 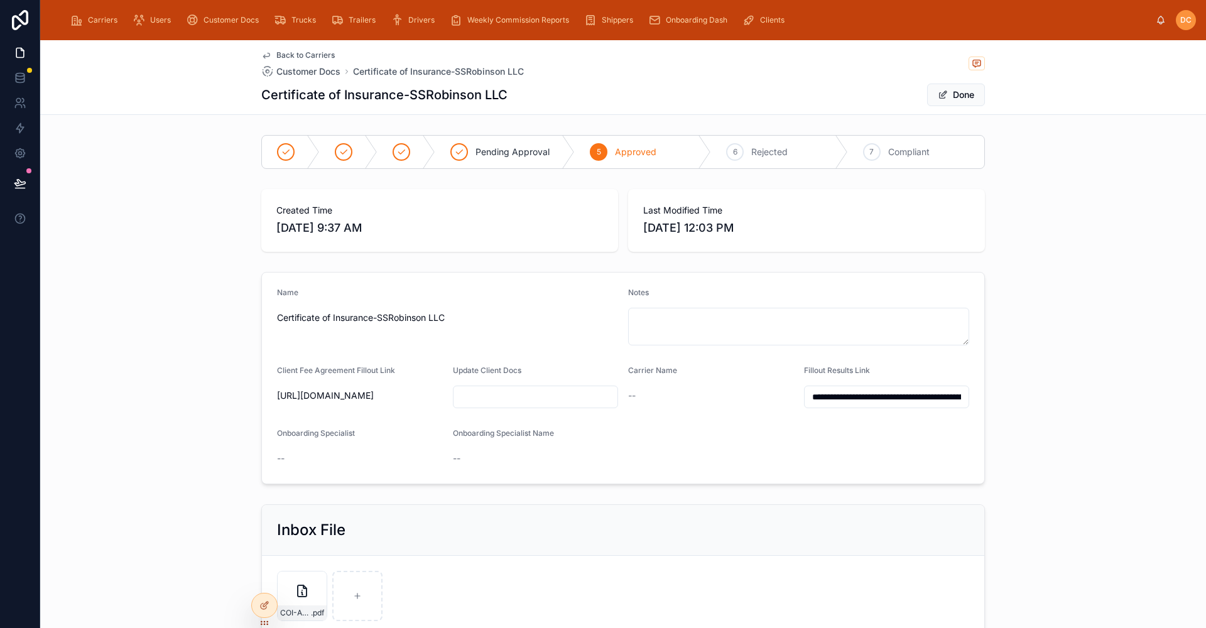 What do you see at coordinates (956, 95) in the screenshot?
I see `button: Done` at bounding box center [956, 95].